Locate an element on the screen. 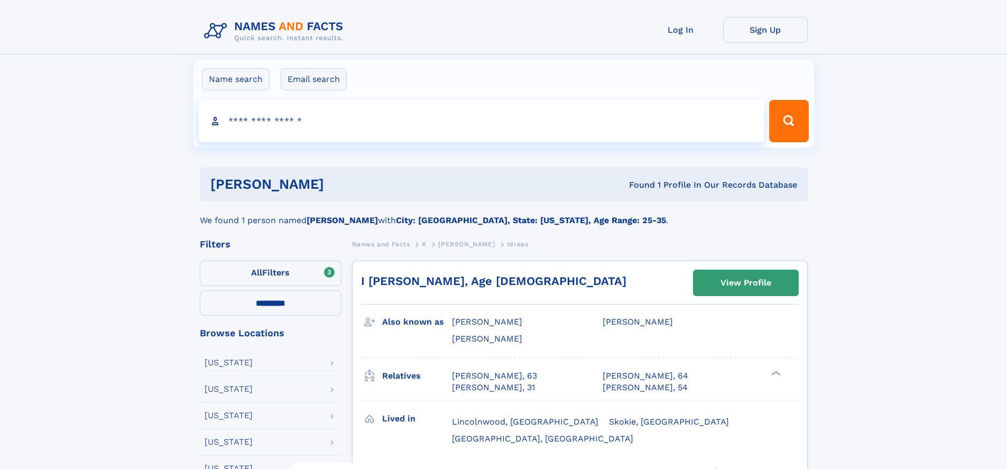 The height and width of the screenshot is (469, 1007). a: View Profile is located at coordinates (746, 283).